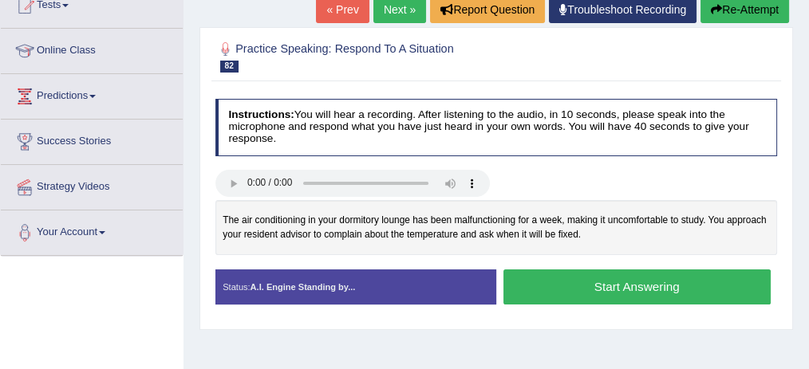 The image size is (809, 369). What do you see at coordinates (637, 286) in the screenshot?
I see `button: Start Answering` at bounding box center [637, 286].